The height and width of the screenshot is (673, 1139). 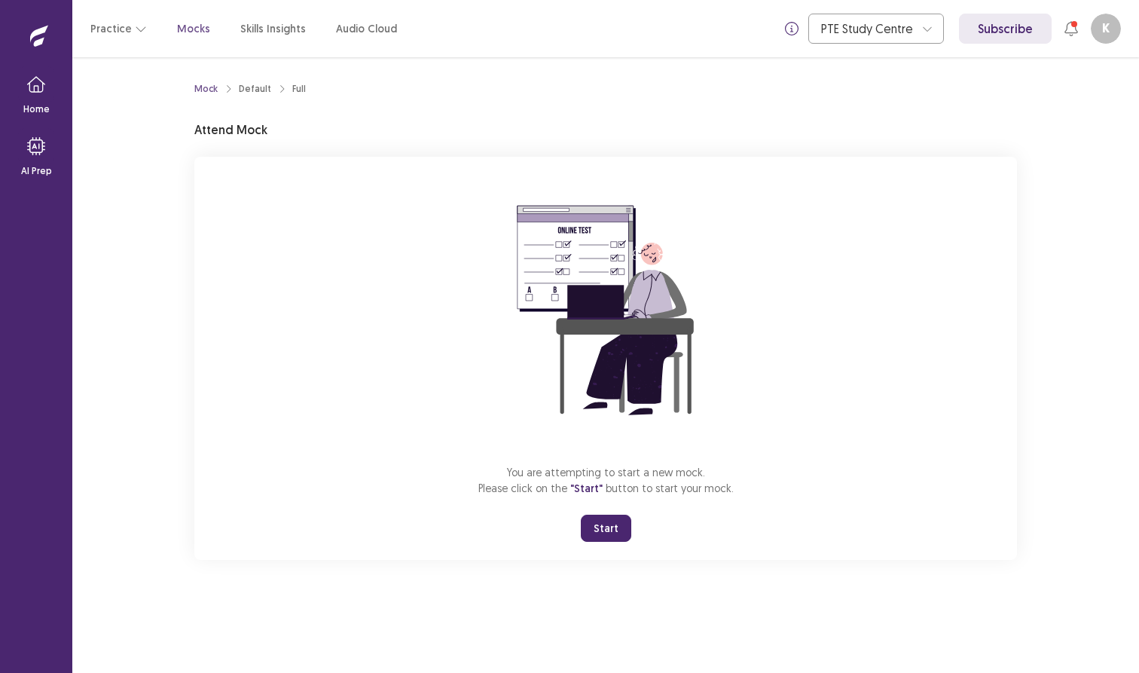 What do you see at coordinates (299, 89) in the screenshot?
I see `div: Full` at bounding box center [299, 89].